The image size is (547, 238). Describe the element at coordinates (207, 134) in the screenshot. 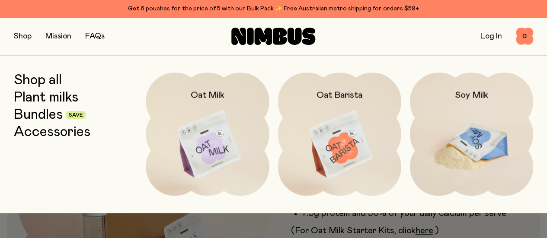

I see `a: Oat Milk` at that location.